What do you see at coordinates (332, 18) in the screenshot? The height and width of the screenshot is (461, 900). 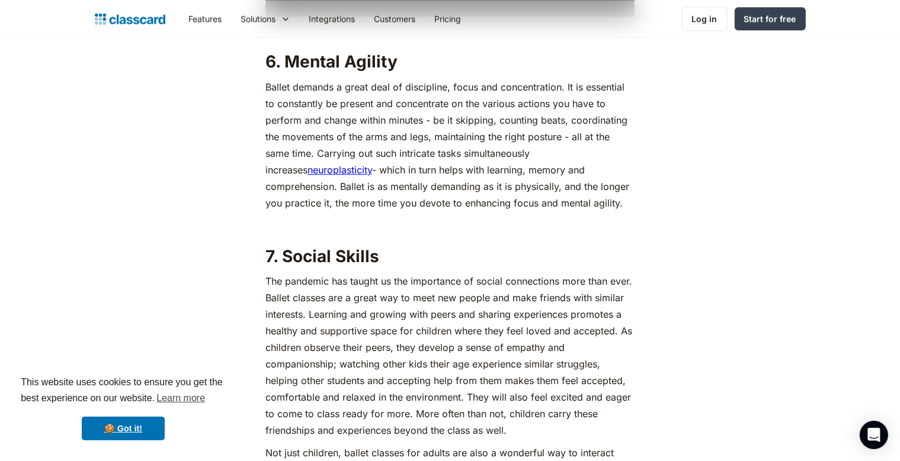 I see `a: Integrations` at bounding box center [332, 18].